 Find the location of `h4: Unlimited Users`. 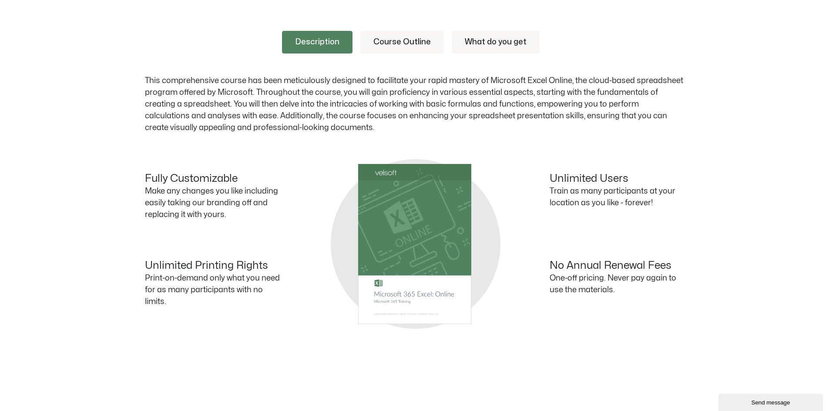

h4: Unlimited Users is located at coordinates (617, 179).